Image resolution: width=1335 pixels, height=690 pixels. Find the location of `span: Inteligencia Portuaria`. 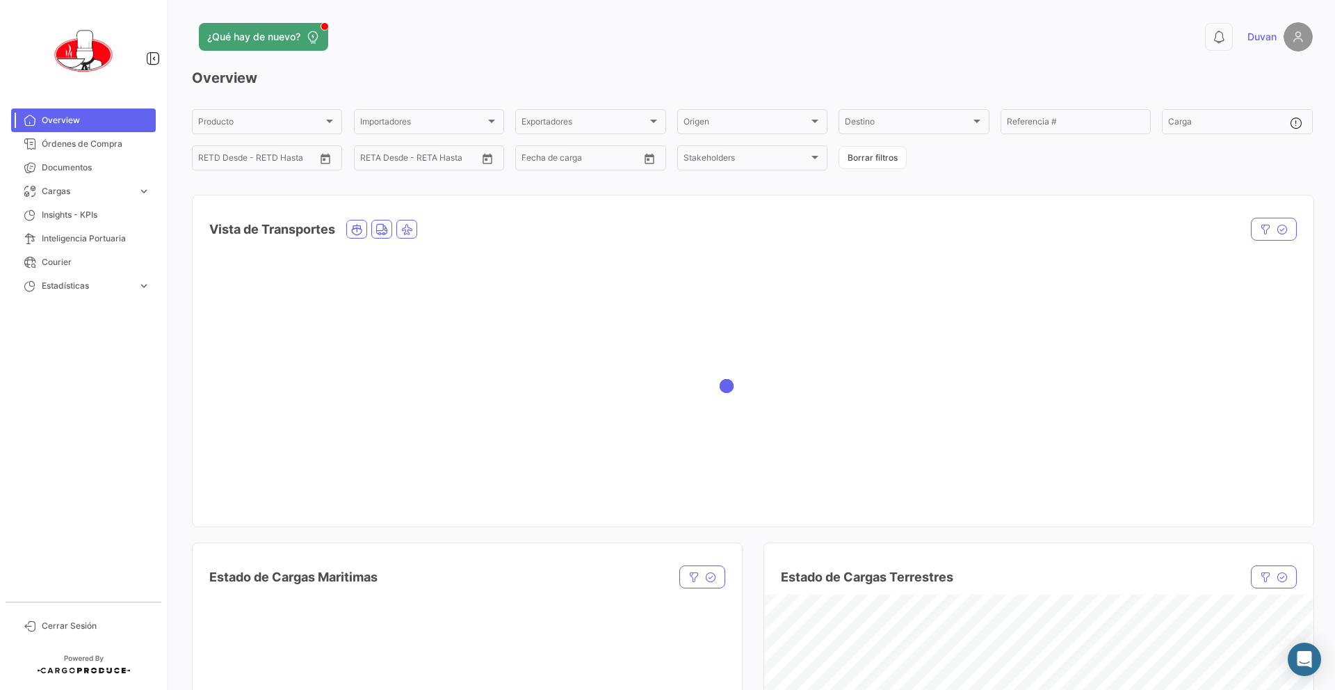

span: Inteligencia Portuaria is located at coordinates (96, 238).